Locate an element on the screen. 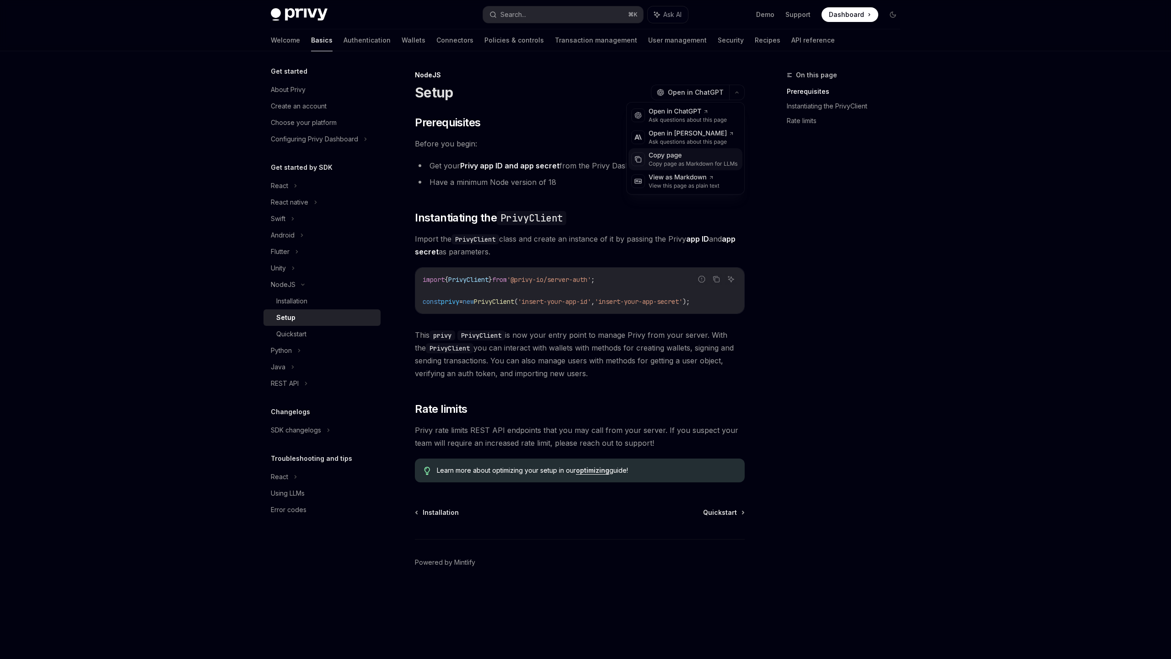 This screenshot has width=1171, height=659. span: 'insert-your-app-id' is located at coordinates (554, 301).